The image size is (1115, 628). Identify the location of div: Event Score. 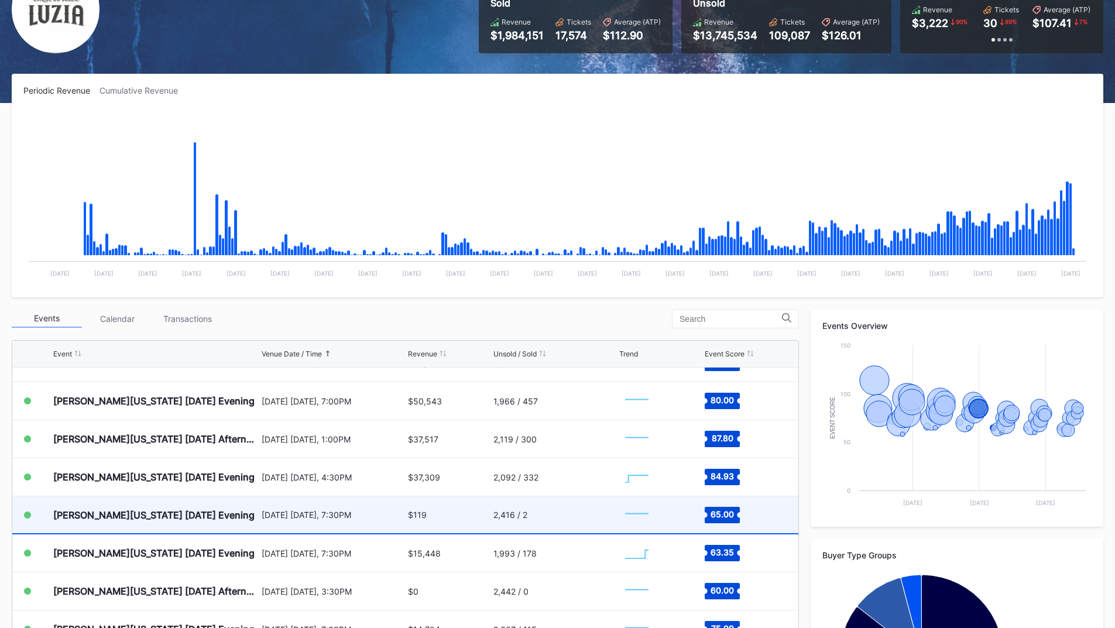
(725, 354).